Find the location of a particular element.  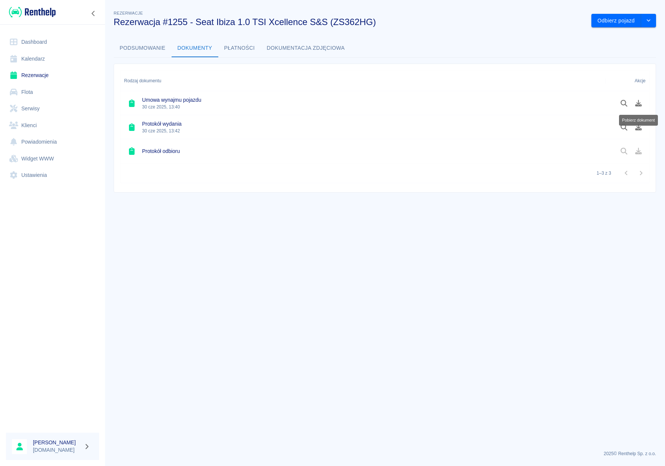

h6: Protokół odbioru is located at coordinates (161, 151).